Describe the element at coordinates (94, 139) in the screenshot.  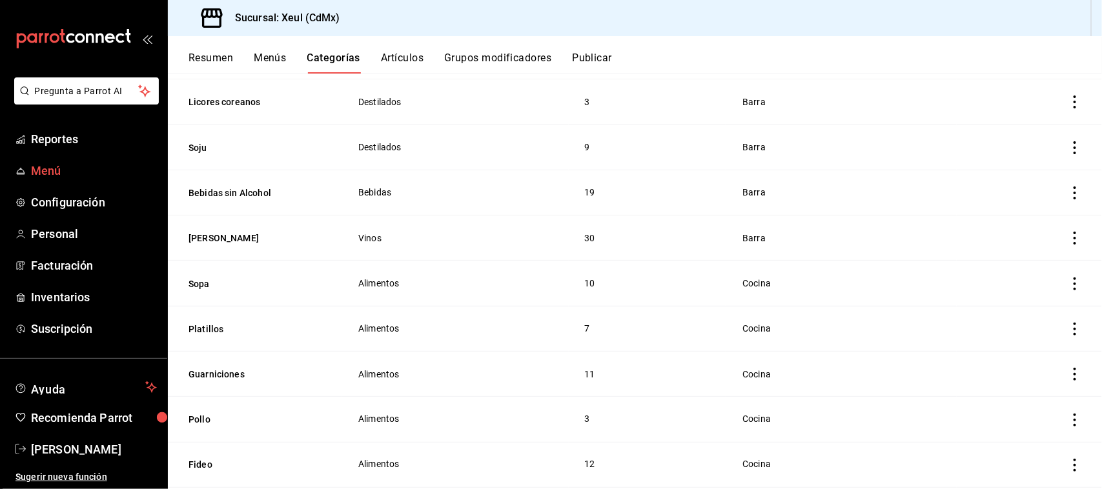
I see `span: Reportes` at that location.